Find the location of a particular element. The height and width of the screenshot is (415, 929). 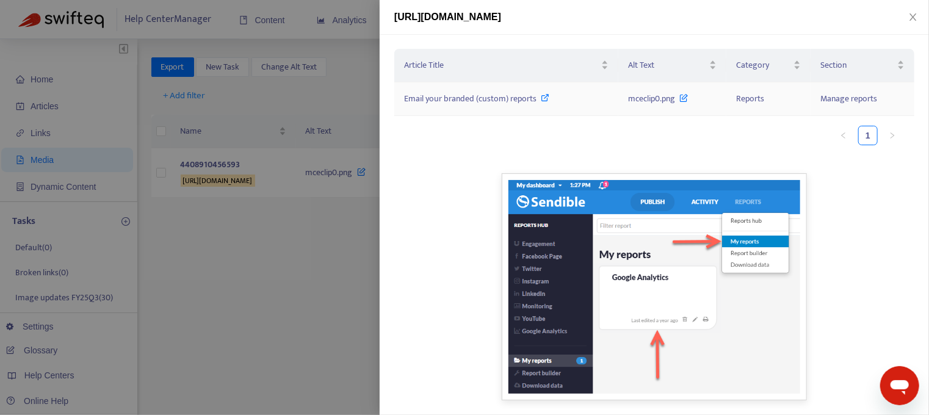

th: Section is located at coordinates (863, 65).